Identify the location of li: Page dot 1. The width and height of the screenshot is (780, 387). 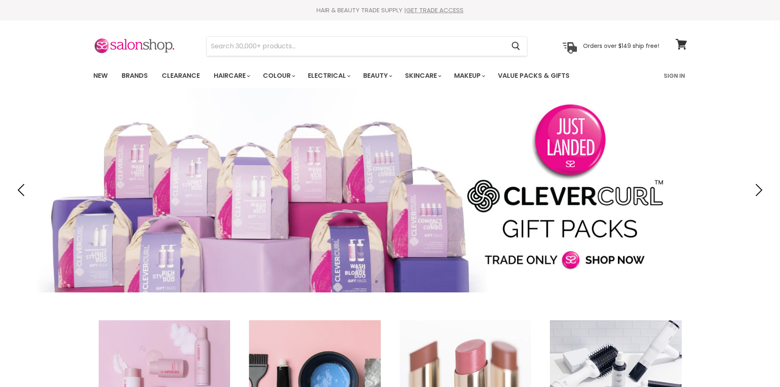
(376, 281).